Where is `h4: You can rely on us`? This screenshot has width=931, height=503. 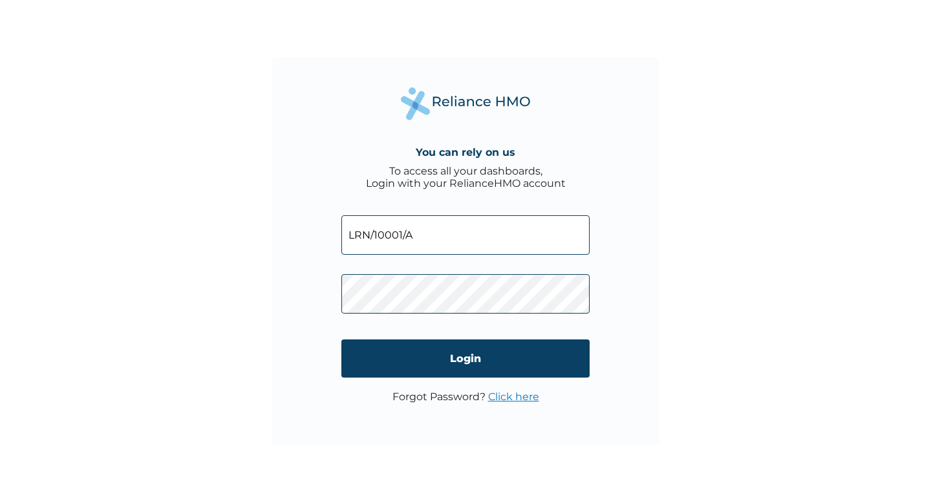 h4: You can rely on us is located at coordinates (465, 152).